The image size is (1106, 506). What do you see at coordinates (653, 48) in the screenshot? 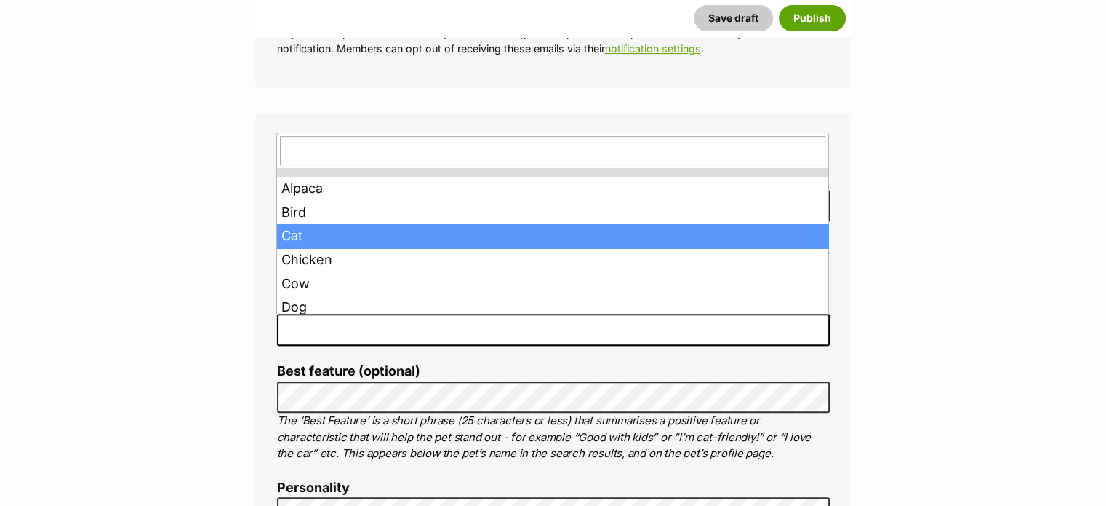
I see `a: notification settings` at bounding box center [653, 48].